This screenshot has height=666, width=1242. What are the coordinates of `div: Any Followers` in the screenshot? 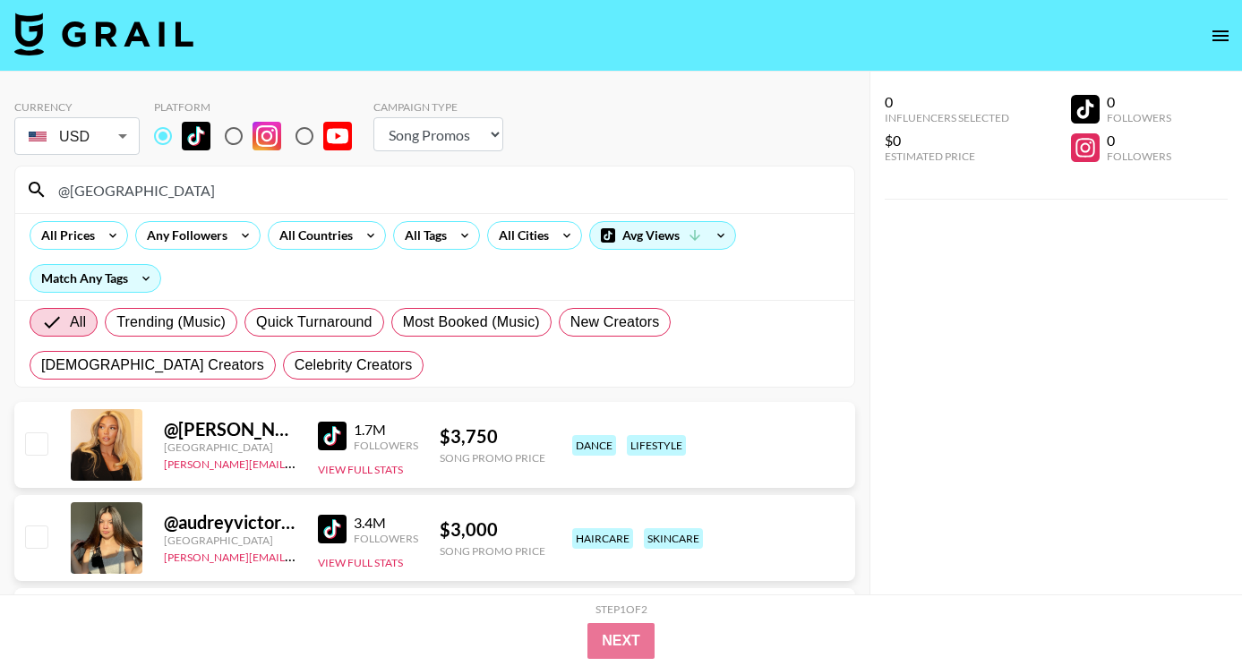 It's located at (184, 235).